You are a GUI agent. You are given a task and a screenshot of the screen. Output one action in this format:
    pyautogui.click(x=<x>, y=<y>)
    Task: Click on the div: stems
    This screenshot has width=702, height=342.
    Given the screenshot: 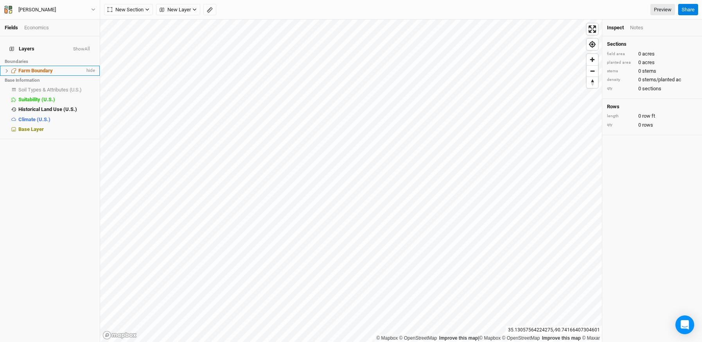 What is the action you would take?
    pyautogui.click(x=621, y=71)
    